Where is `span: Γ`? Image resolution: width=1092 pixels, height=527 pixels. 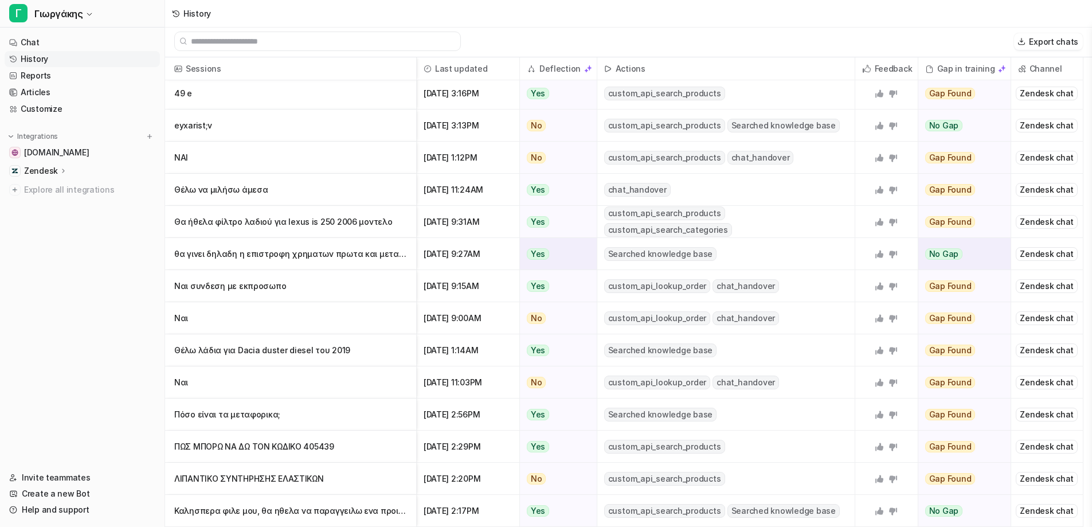 span: Γ is located at coordinates (18, 13).